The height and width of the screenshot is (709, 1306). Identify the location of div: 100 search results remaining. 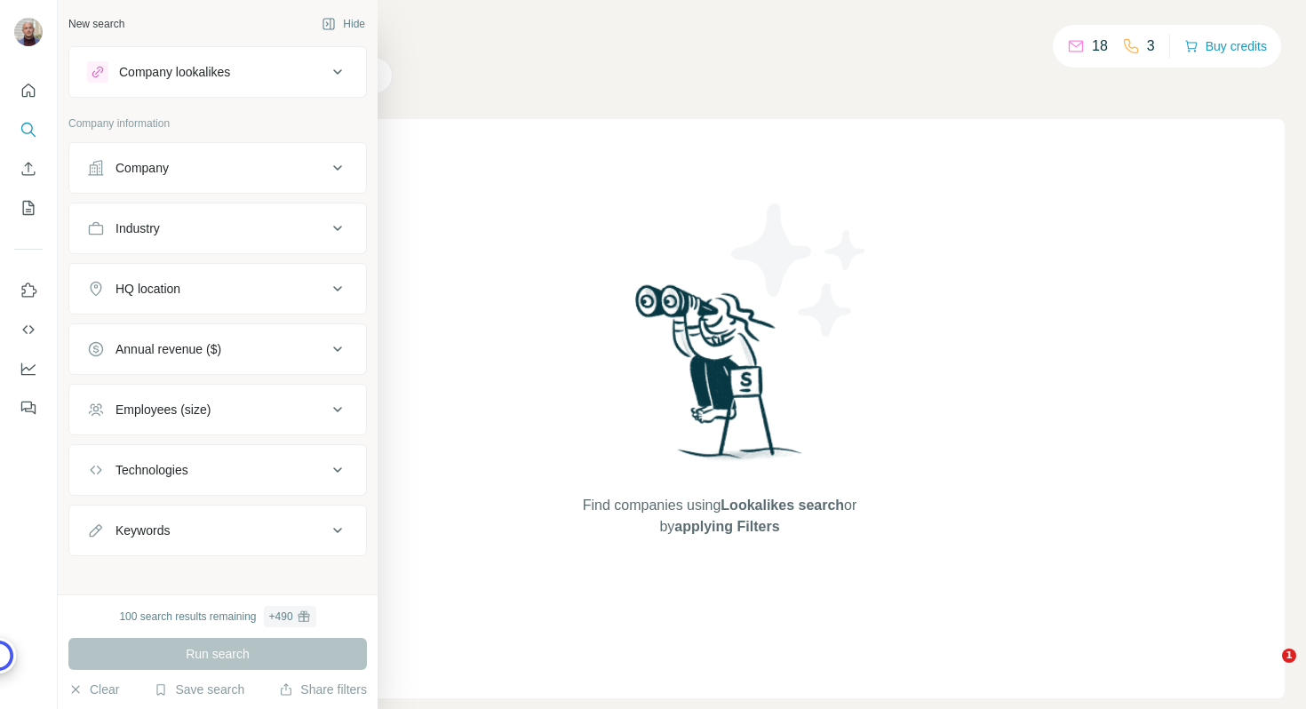
(217, 617).